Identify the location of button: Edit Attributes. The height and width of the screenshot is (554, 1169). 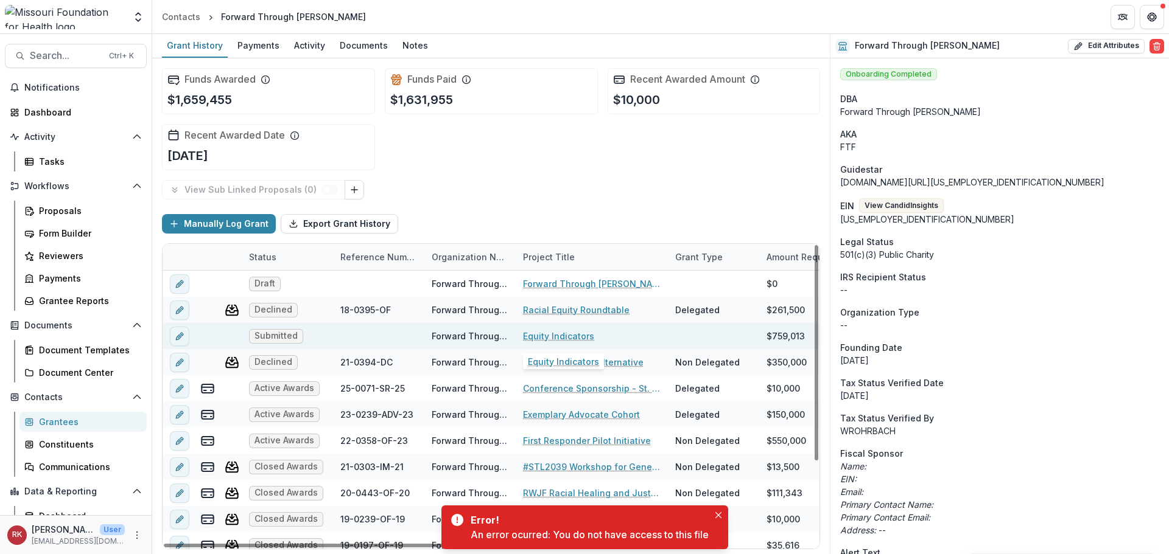
(1106, 46).